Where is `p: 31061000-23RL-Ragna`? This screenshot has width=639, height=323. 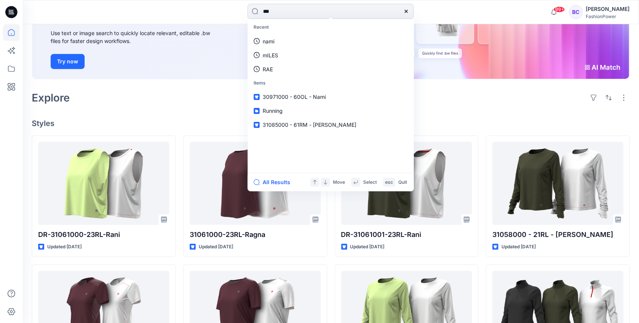
p: 31061000-23RL-Ragna is located at coordinates (255, 235).